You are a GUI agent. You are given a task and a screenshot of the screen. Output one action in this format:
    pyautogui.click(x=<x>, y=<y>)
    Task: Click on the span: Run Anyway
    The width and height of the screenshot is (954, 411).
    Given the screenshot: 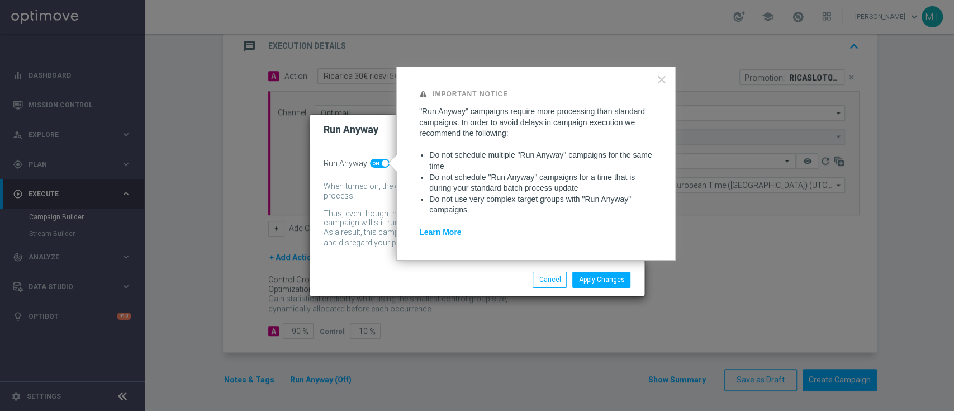 What is the action you would take?
    pyautogui.click(x=345, y=163)
    